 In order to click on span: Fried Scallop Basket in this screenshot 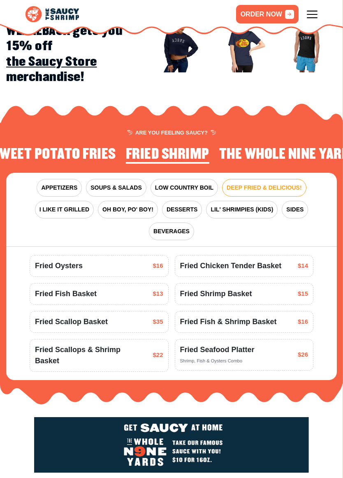, I will do `click(71, 321)`.